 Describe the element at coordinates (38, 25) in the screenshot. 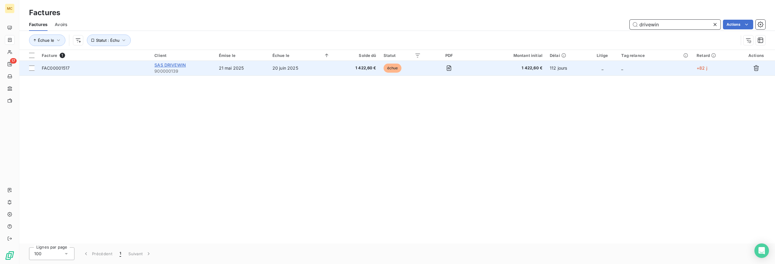

I see `span: Factures` at that location.